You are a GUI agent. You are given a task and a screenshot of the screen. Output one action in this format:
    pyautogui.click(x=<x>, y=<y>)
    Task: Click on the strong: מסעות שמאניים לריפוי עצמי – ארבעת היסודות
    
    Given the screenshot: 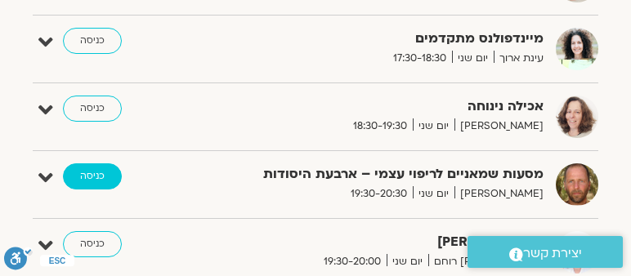 What is the action you would take?
    pyautogui.click(x=400, y=174)
    